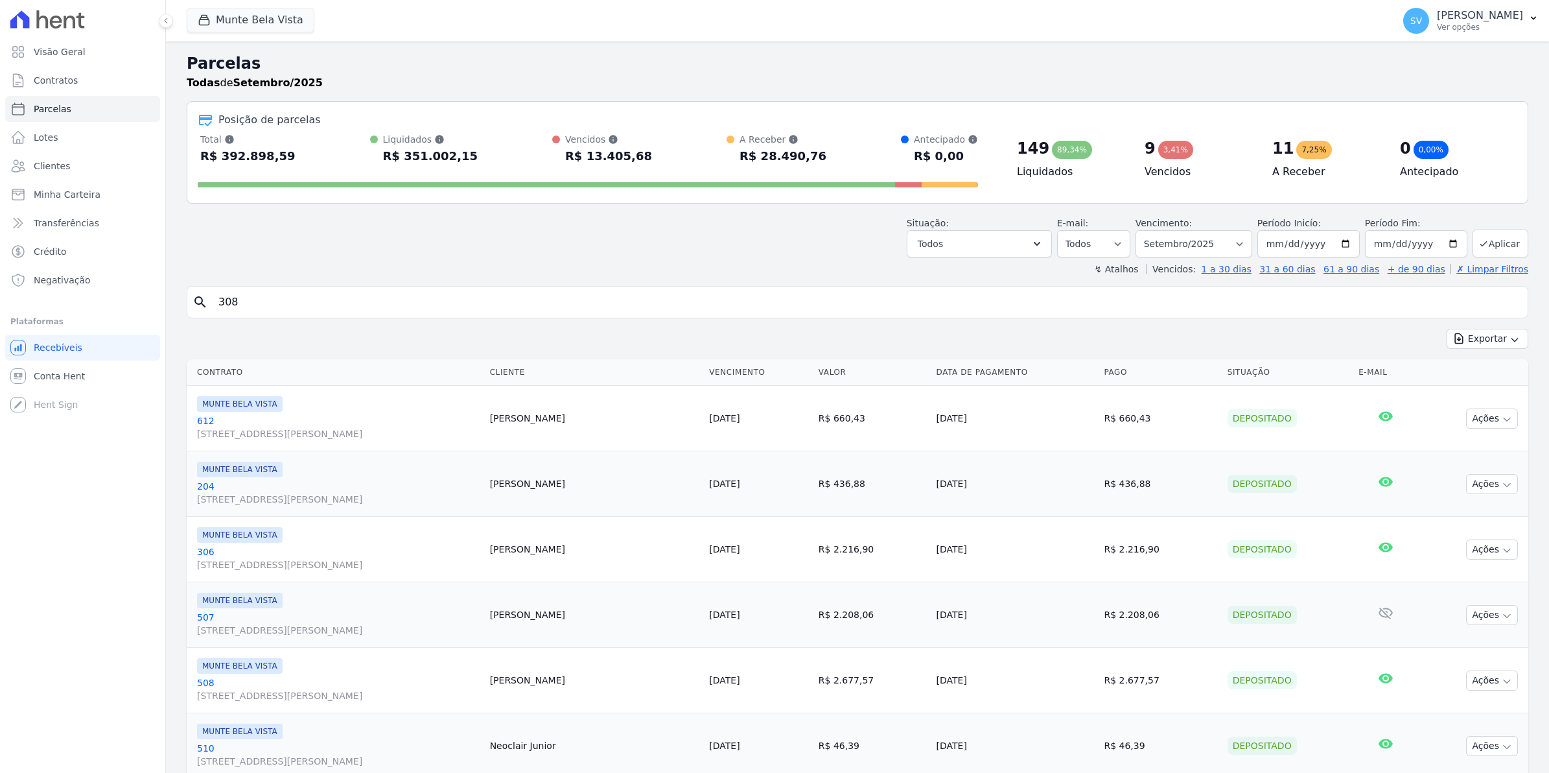 This screenshot has width=1549, height=773. Describe the element at coordinates (430, 156) in the screenshot. I see `div: R$ 351.002,15` at that location.